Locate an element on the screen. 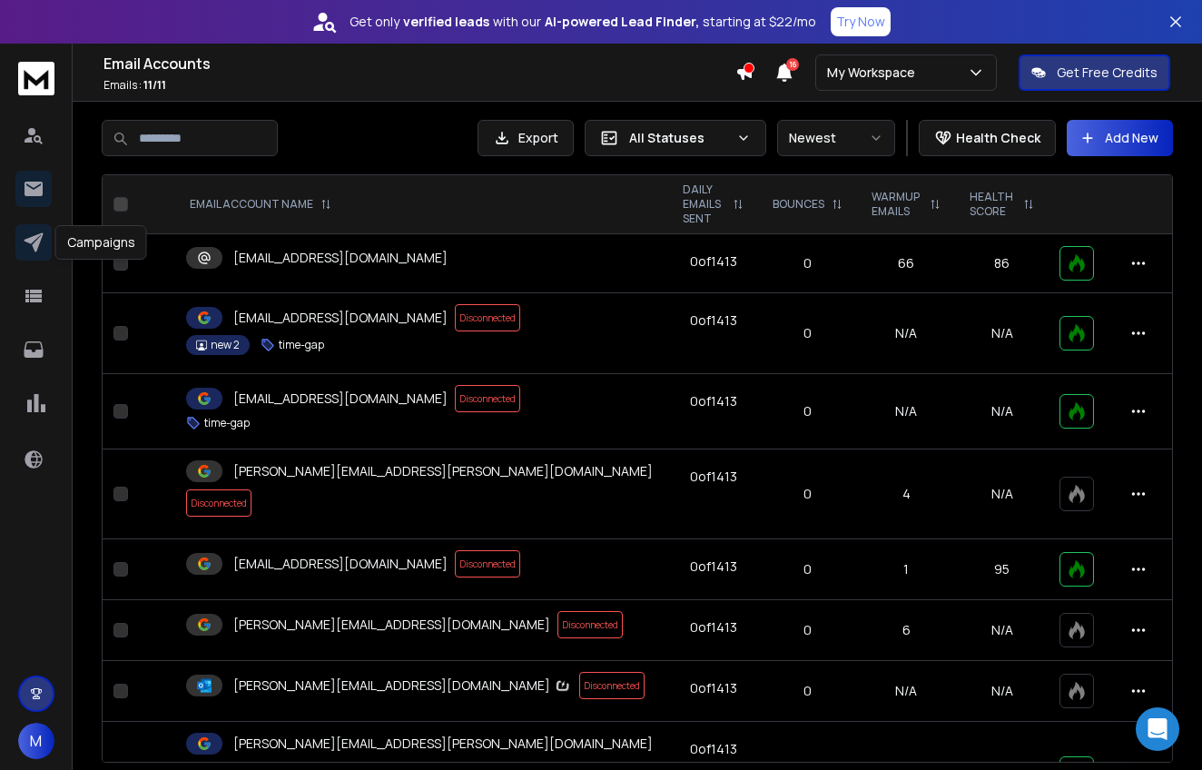  h1: Email Accounts is located at coordinates (419, 64).